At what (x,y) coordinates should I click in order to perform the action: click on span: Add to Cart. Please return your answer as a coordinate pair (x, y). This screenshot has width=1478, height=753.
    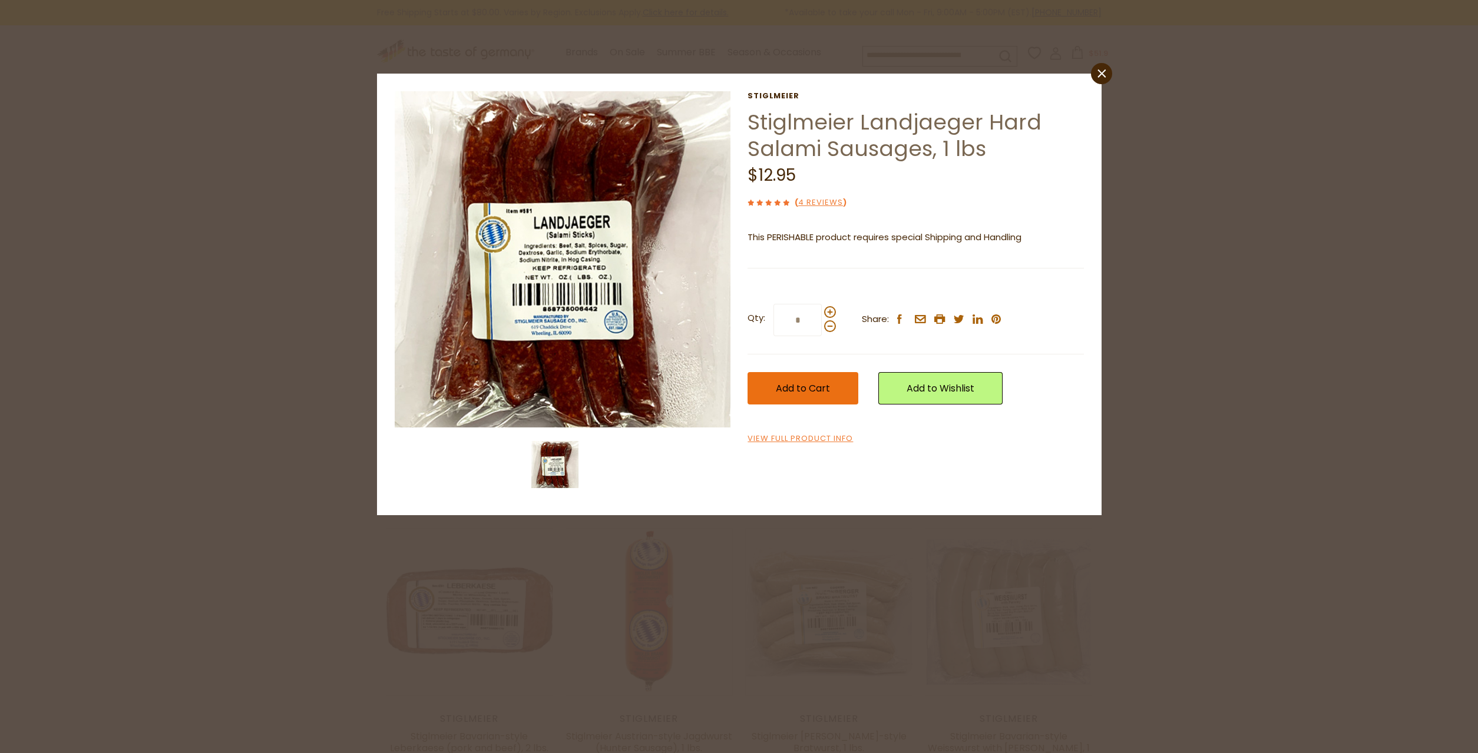
    Looking at the image, I should click on (803, 388).